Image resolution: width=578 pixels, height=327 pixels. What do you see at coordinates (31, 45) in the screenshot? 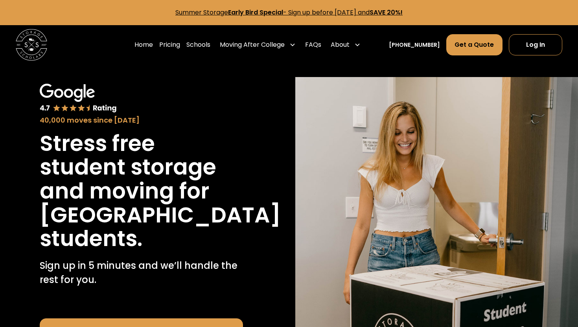
I see `img: Storage Scholars main logo` at bounding box center [31, 45].